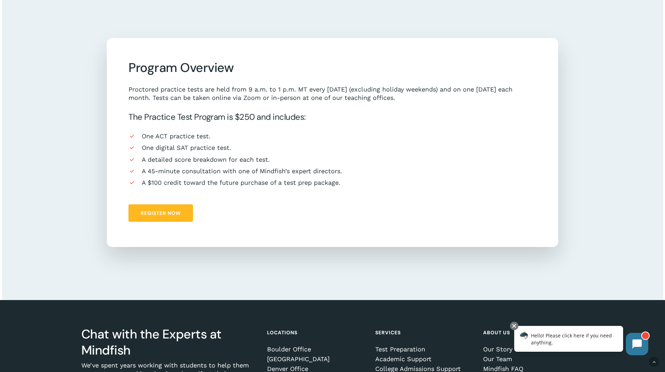  Describe the element at coordinates (65, 18) in the screenshot. I see `span: Hello! Please click here if you need anything.` at that location.